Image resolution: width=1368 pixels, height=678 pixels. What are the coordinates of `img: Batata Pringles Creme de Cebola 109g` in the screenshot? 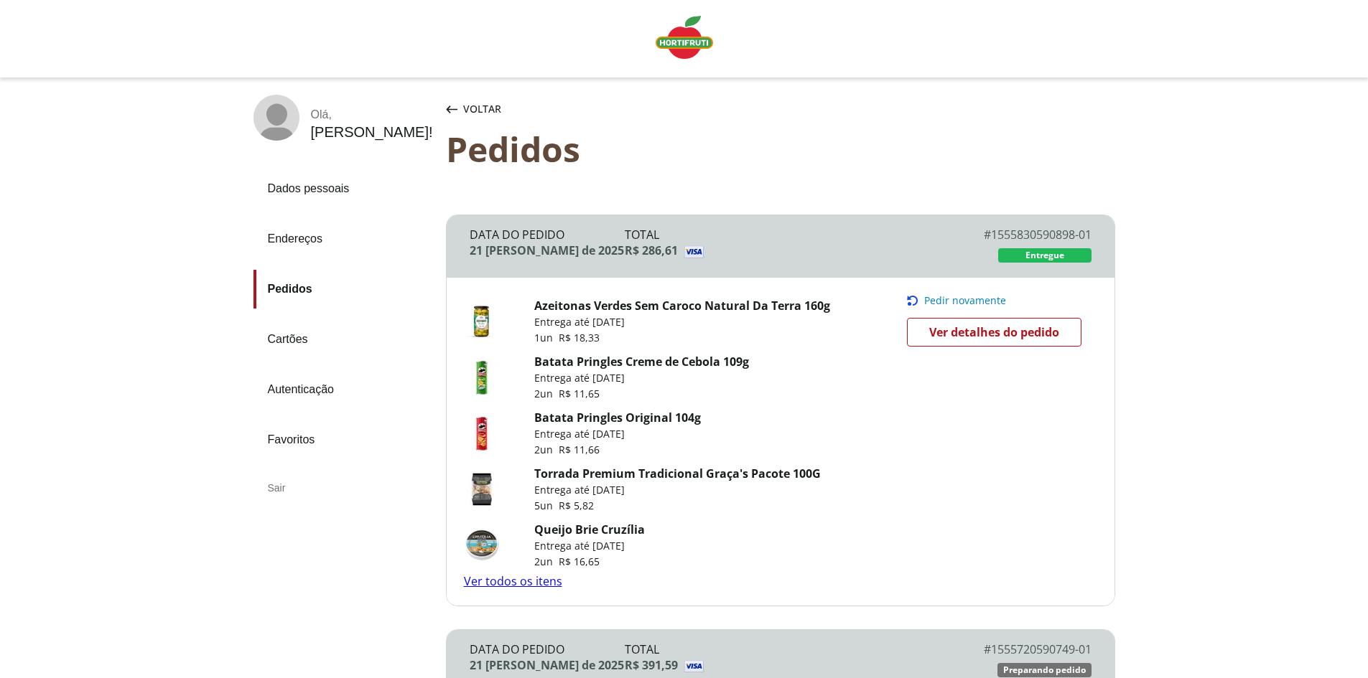 It's located at (482, 378).